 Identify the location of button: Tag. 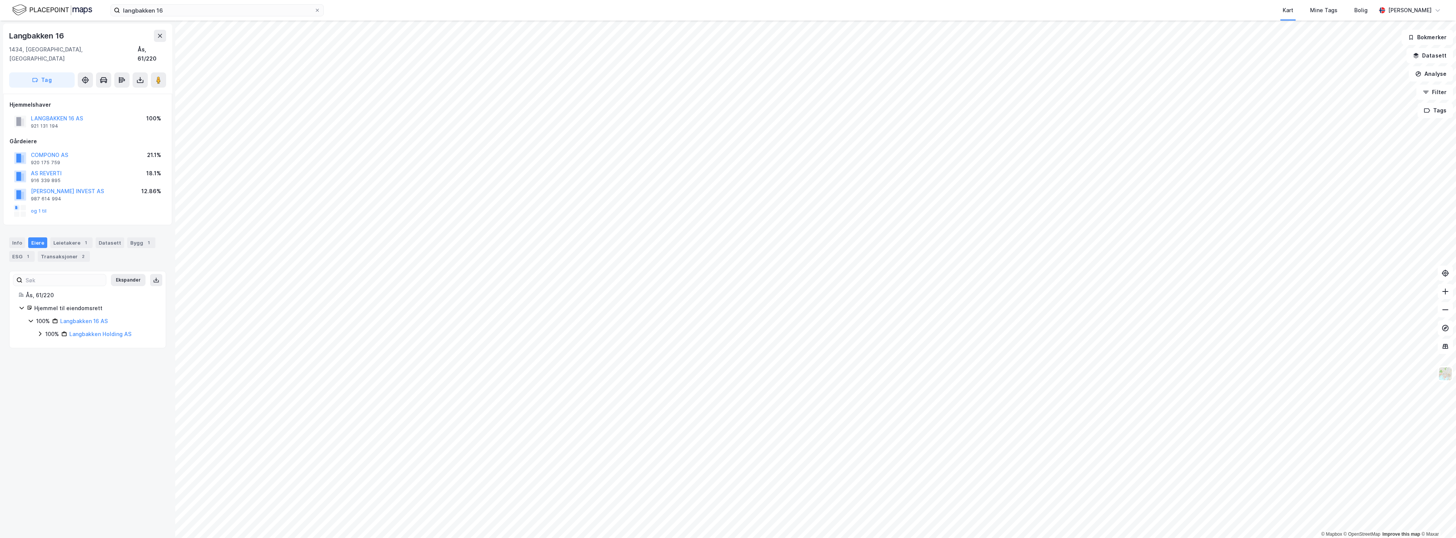
(42, 80).